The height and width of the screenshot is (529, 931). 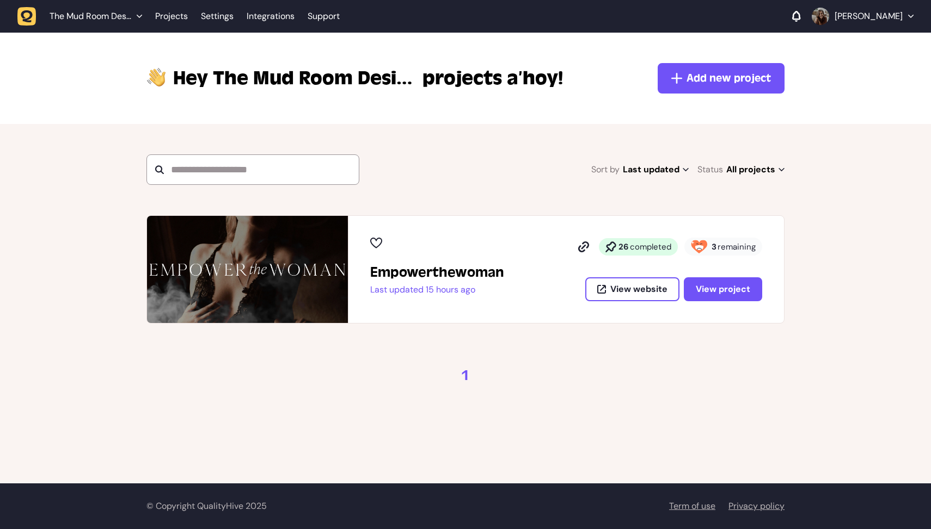 I want to click on button: The Mud Room Design Studio, so click(x=83, y=16).